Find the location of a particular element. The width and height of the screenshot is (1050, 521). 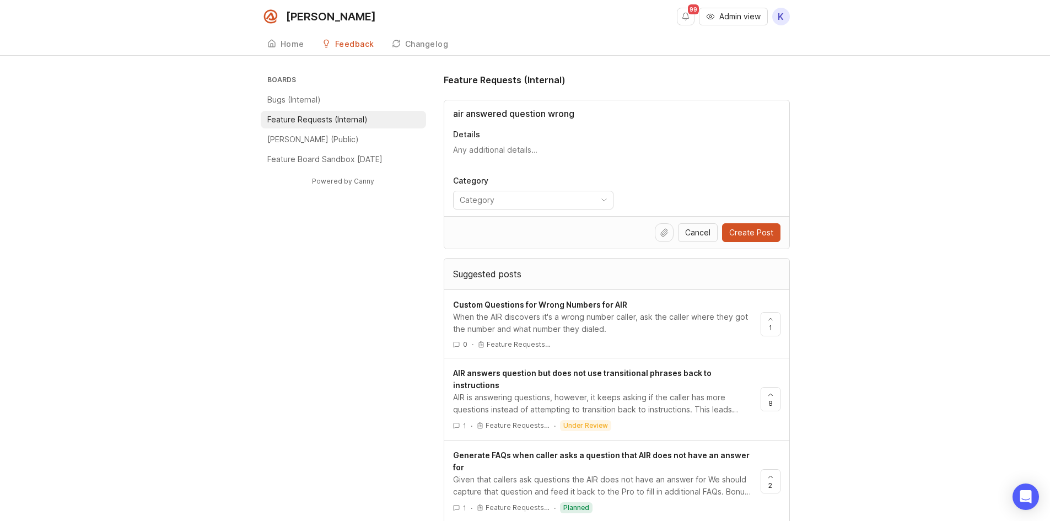

a: Powered by Canny is located at coordinates (343, 181).